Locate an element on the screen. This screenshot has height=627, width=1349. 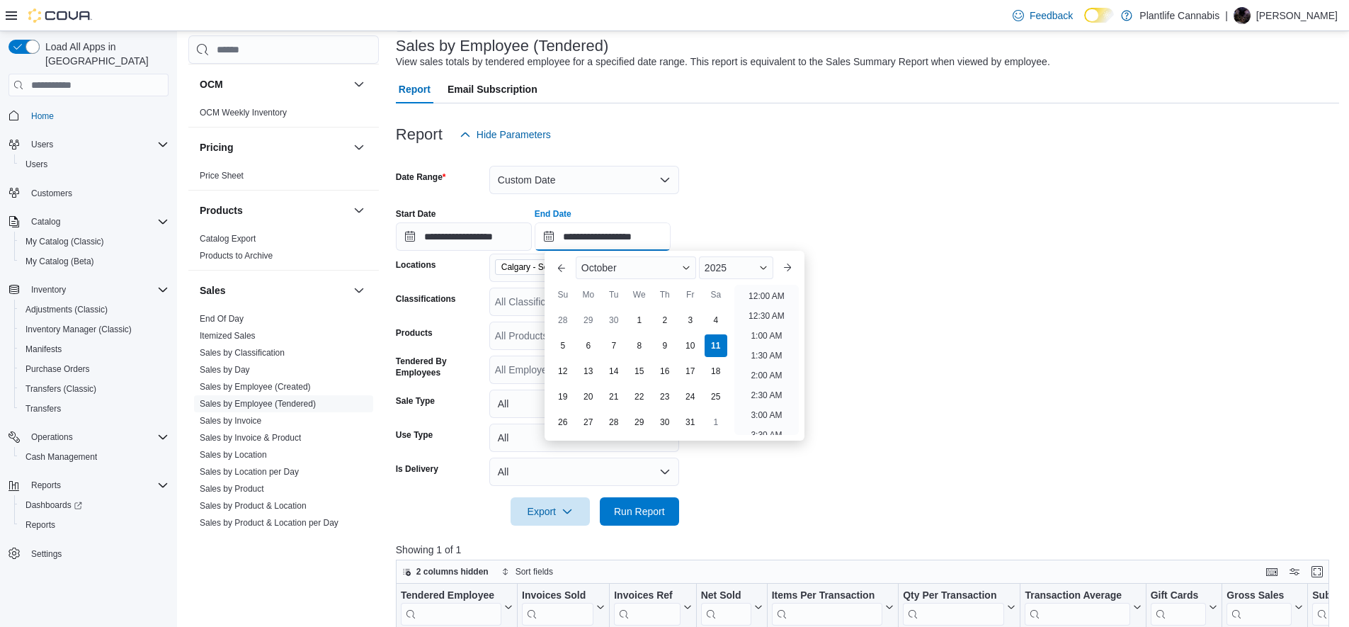
div: day-7 is located at coordinates (614, 346).